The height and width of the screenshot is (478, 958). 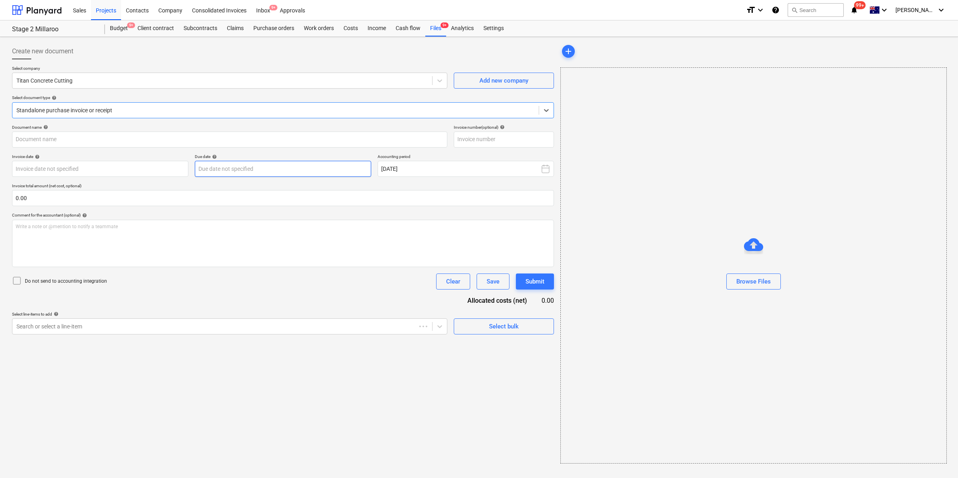 I want to click on div: Allocated costs (net), so click(x=495, y=300).